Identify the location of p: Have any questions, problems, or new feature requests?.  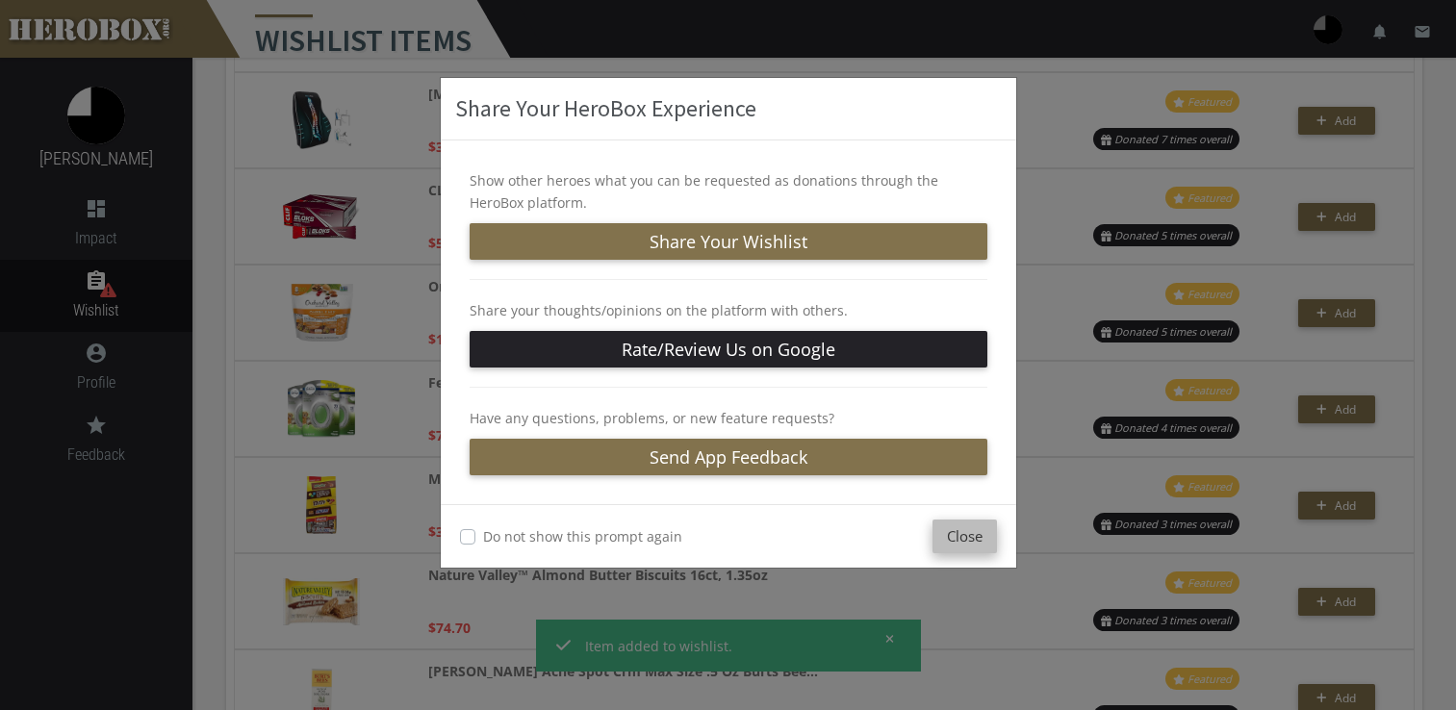
(728, 418).